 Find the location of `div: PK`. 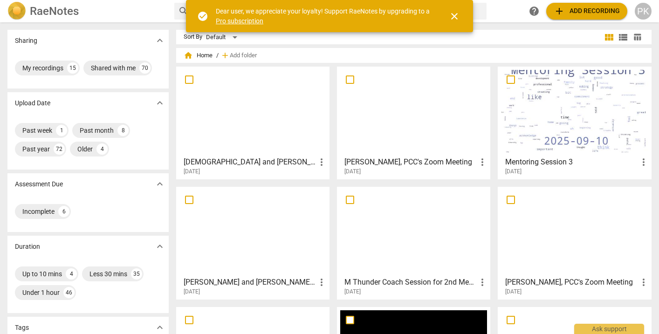

div: PK is located at coordinates (643, 11).